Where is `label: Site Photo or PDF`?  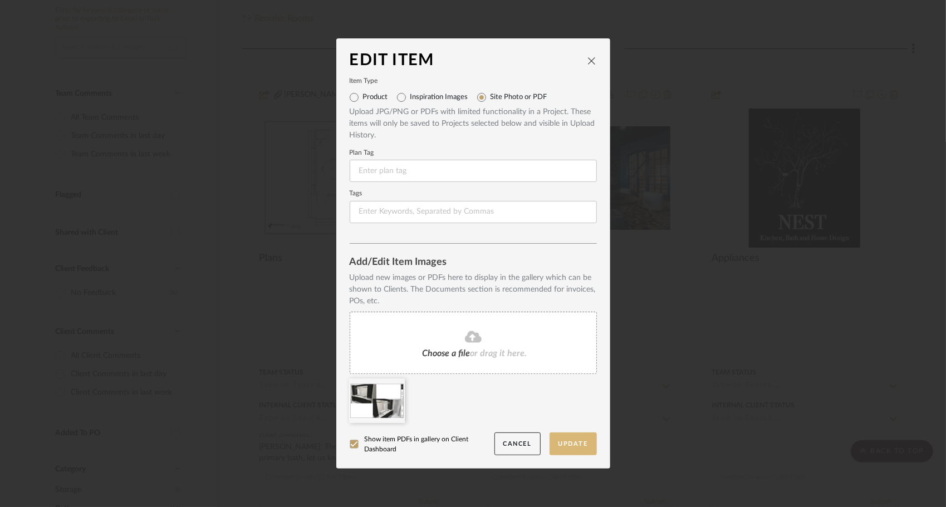 label: Site Photo or PDF is located at coordinates (519, 97).